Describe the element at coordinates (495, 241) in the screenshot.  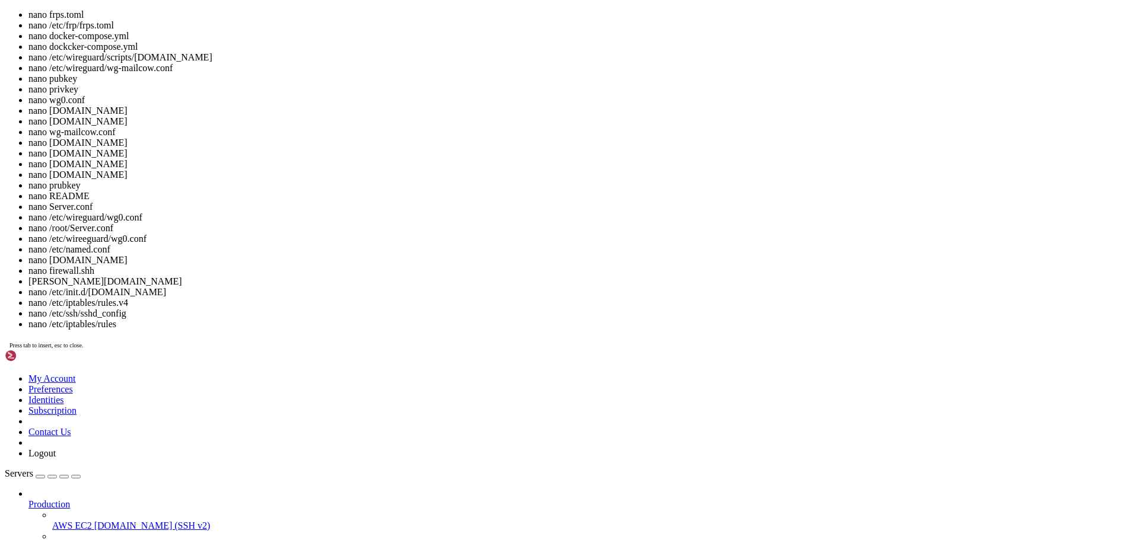
I see `x-row: 1 additional security update can be applied with ESM Apps.` at that location.